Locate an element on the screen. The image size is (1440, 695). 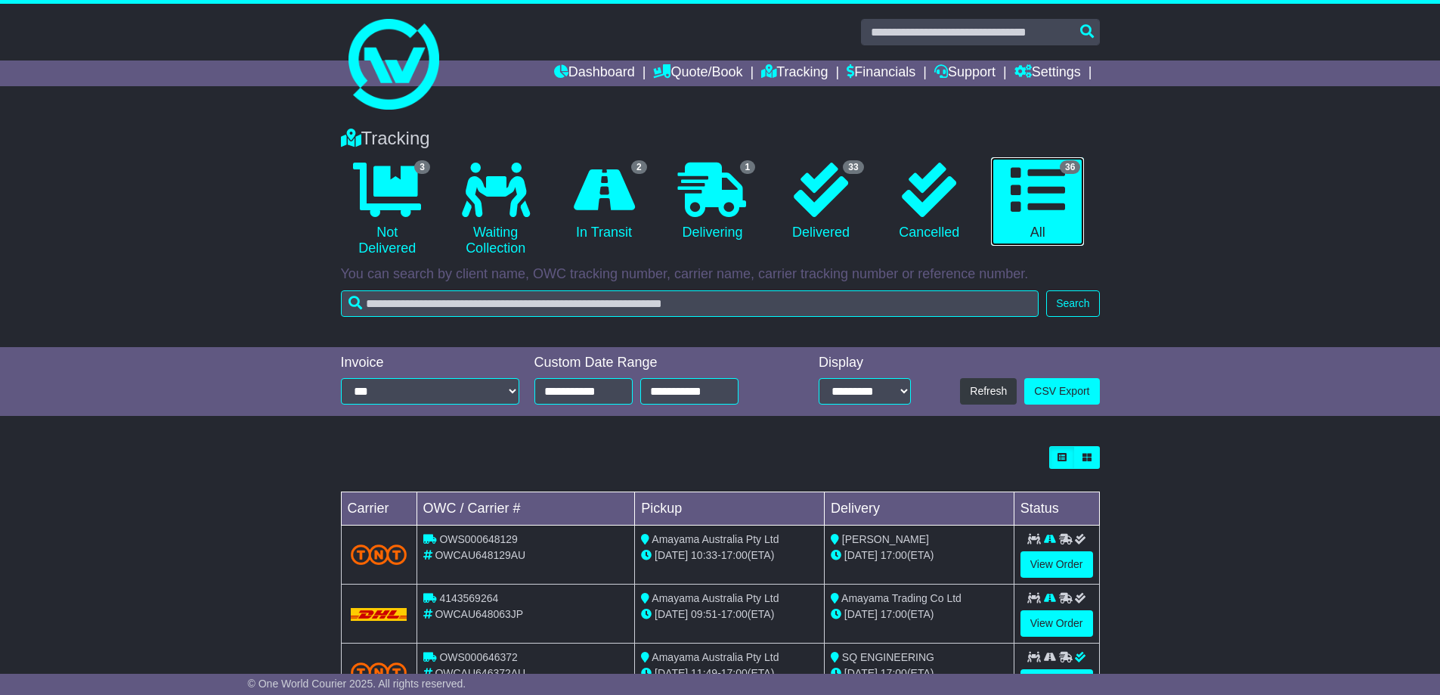
img: DHL.png is located at coordinates (379, 614).